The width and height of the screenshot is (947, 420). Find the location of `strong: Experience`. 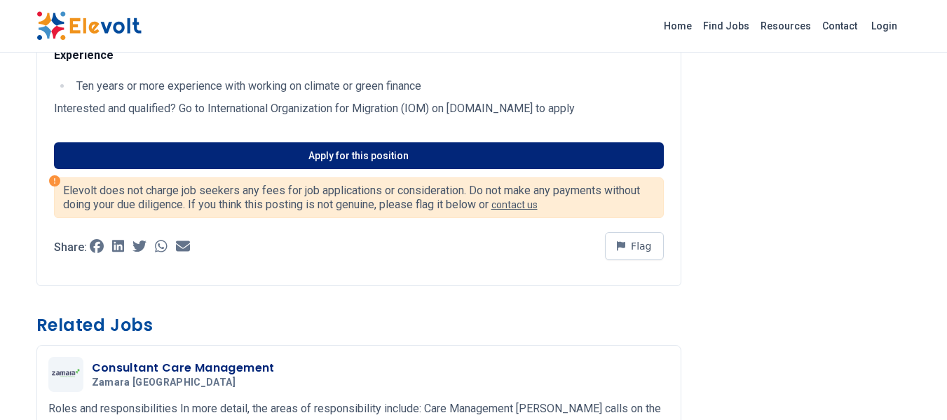

strong: Experience is located at coordinates (83, 55).